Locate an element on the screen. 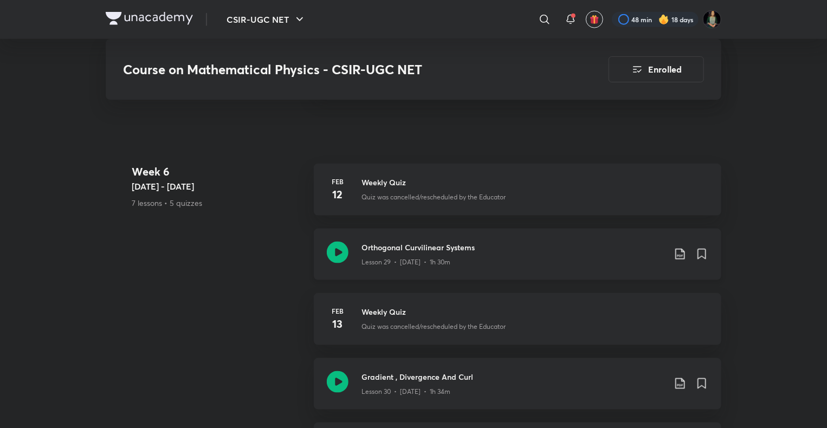  h4: 12 is located at coordinates (338, 194).